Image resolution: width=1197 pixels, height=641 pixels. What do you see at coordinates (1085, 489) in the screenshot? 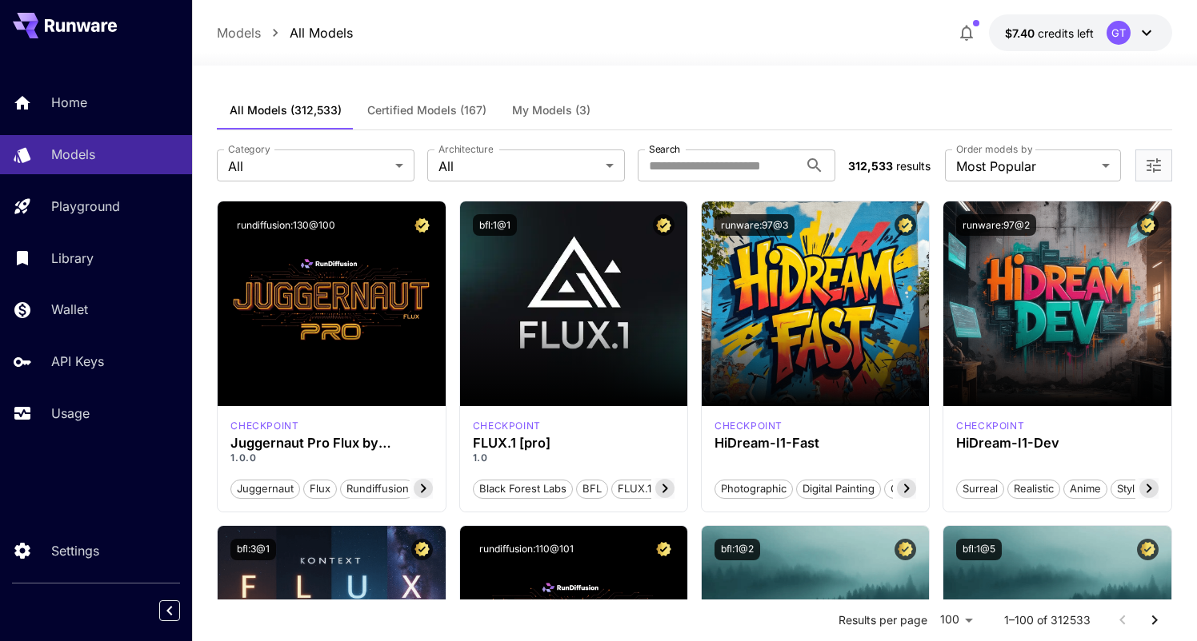
I see `button: Anime` at bounding box center [1085, 489].